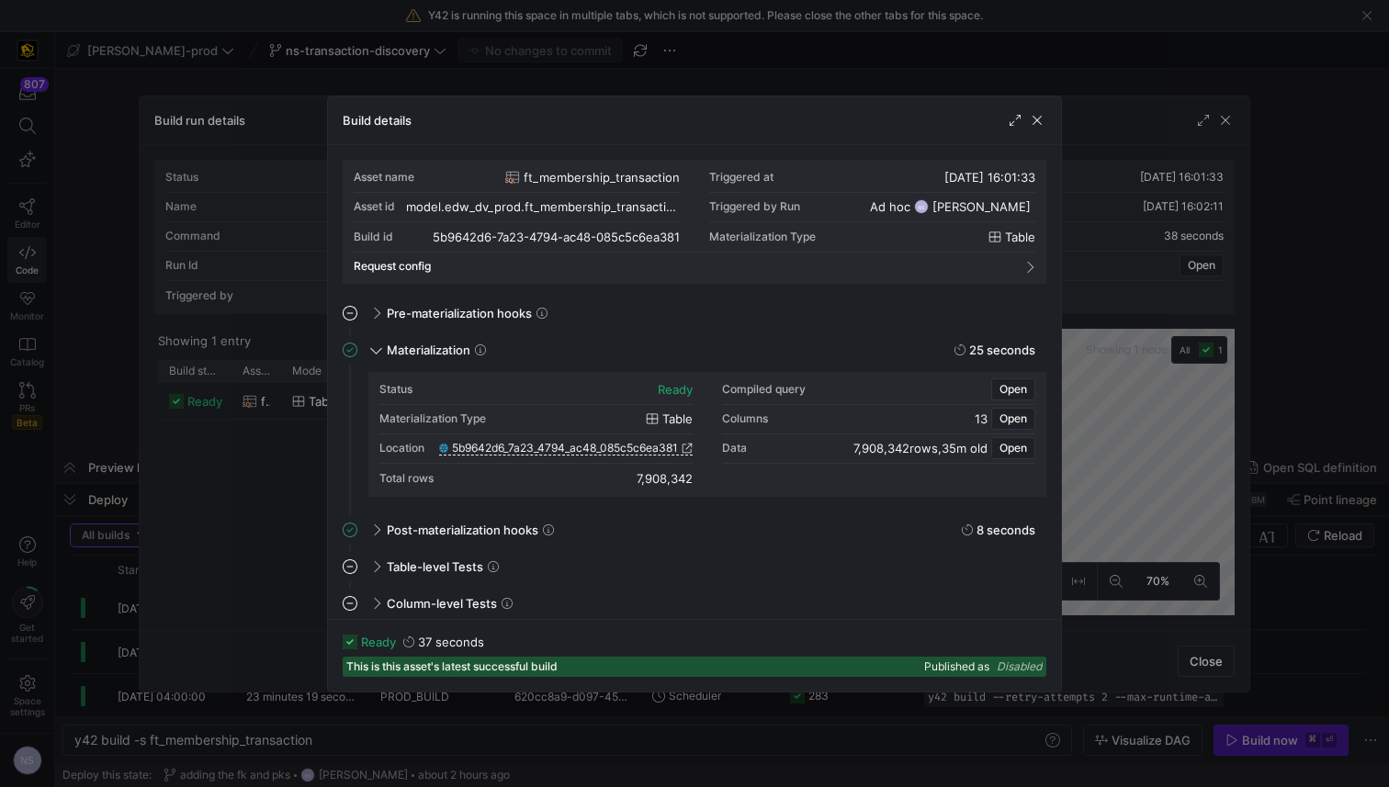 The height and width of the screenshot is (787, 1389). What do you see at coordinates (435, 567) in the screenshot?
I see `span: Table-level Tests` at bounding box center [435, 567].